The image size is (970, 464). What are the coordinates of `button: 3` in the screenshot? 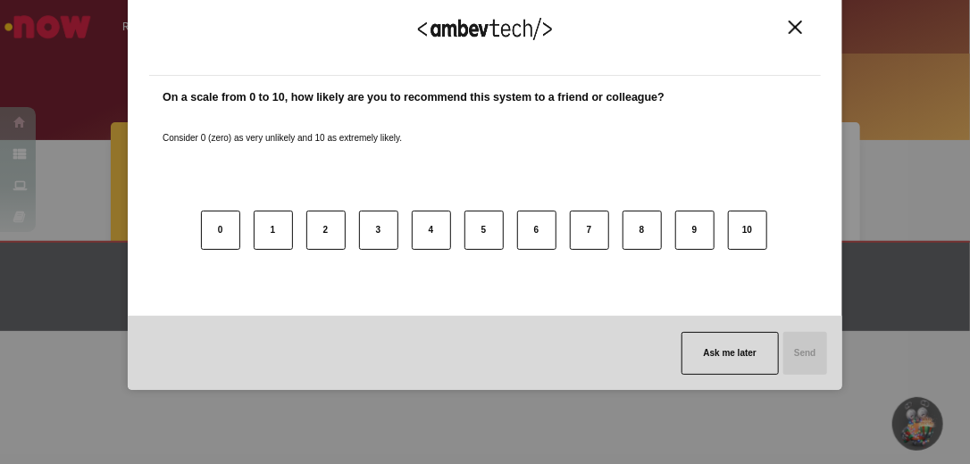 It's located at (379, 230).